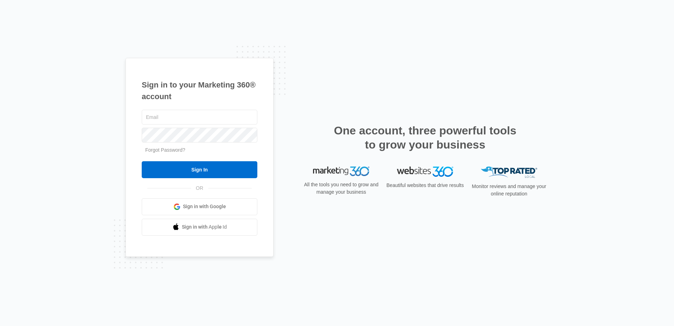  I want to click on img: Websites 360, so click(425, 171).